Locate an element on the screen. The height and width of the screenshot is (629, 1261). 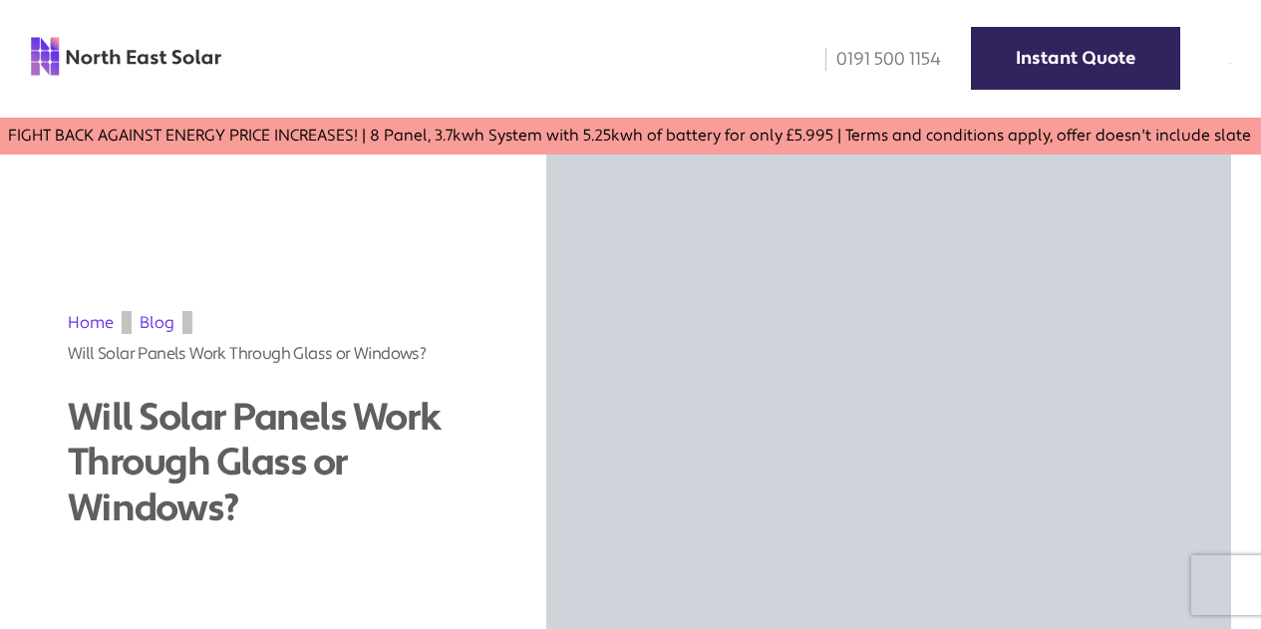
img: north east solar logo is located at coordinates (126, 57).